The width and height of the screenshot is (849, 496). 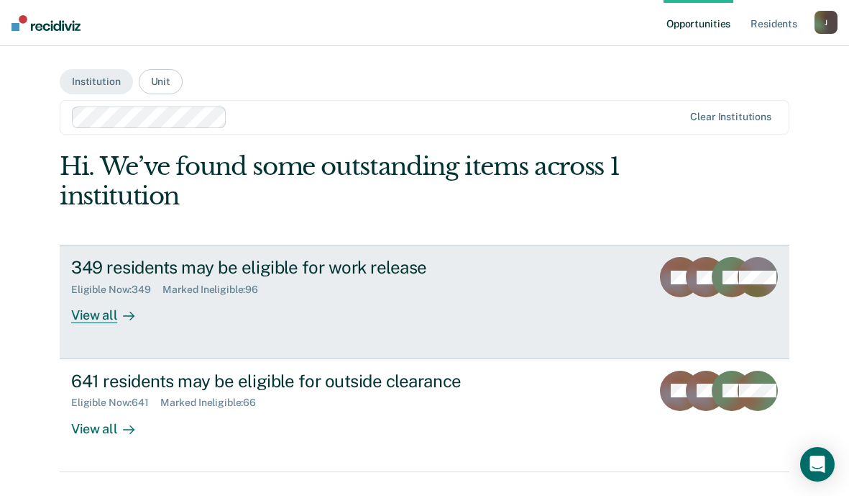 I want to click on img: Recidiviz, so click(x=46, y=23).